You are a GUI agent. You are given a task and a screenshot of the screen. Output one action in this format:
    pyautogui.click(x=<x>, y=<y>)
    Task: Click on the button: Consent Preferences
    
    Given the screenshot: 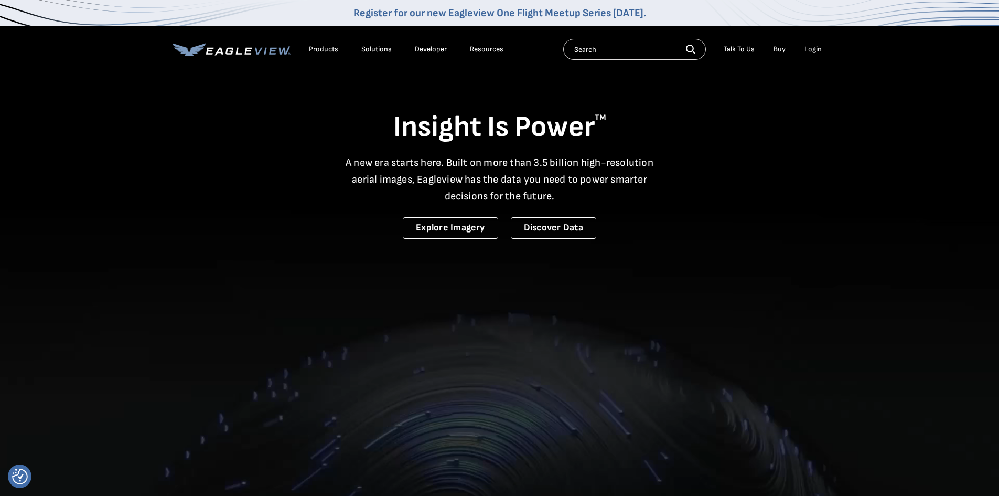 What is the action you would take?
    pyautogui.click(x=20, y=476)
    